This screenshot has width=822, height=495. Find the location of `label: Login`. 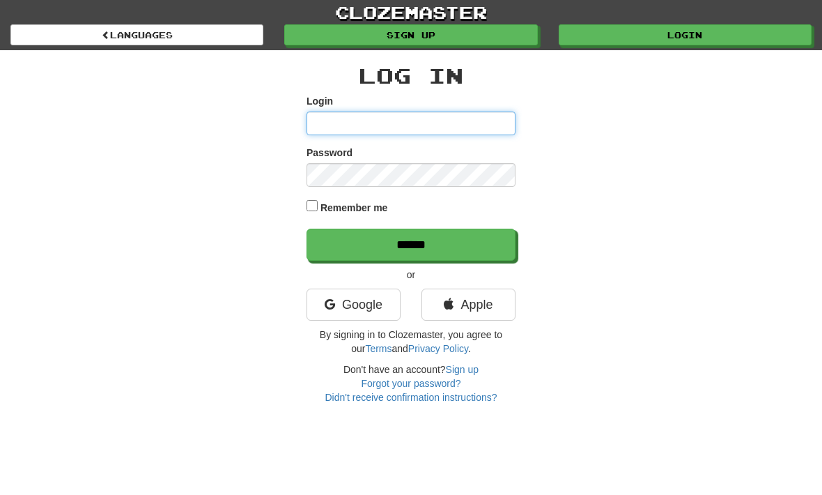

label: Login is located at coordinates (320, 101).